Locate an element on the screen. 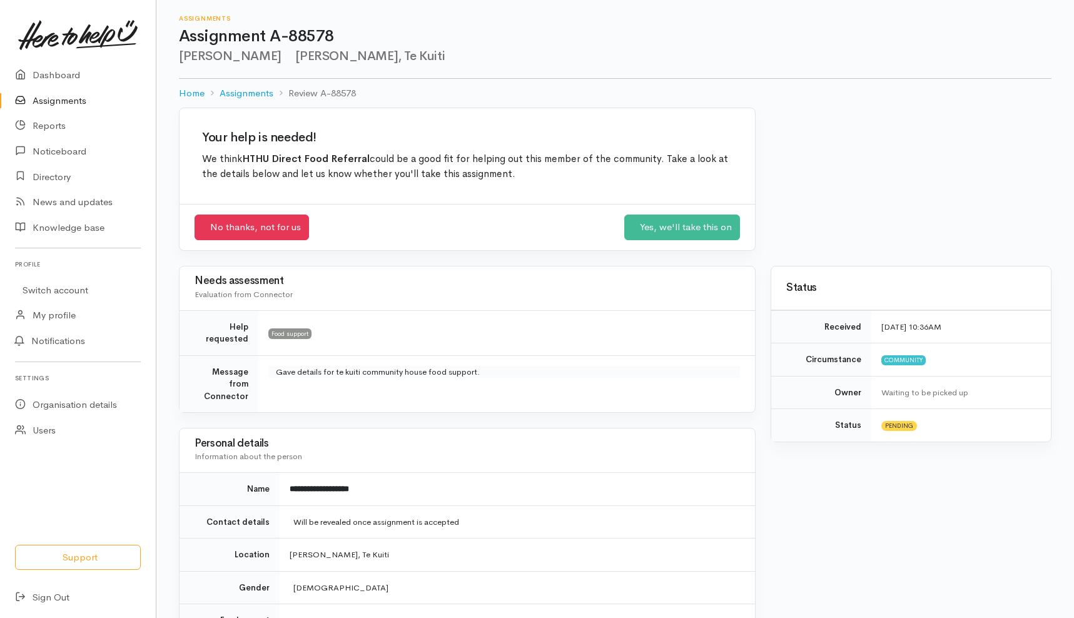  p: Gave details for te kuiti community house food support. is located at coordinates (504, 372).